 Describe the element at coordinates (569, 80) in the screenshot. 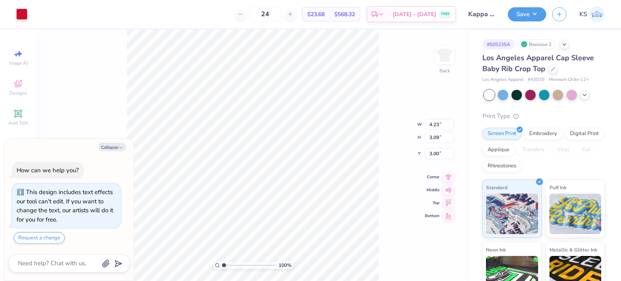

I see `span: Minimum Order: 12 +` at that location.